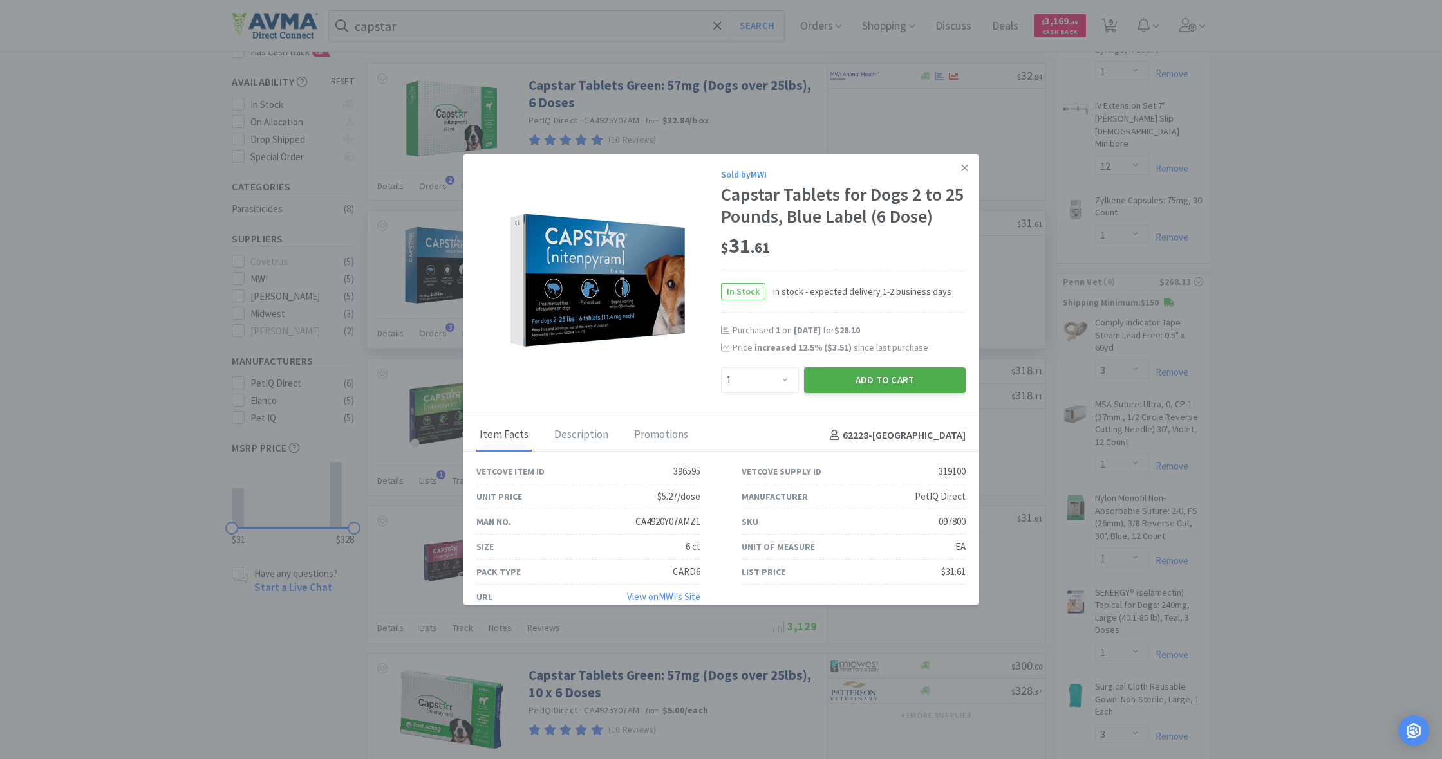 This screenshot has height=759, width=1442. Describe the element at coordinates (849, 348) in the screenshot. I see `div: Price since last purchase` at that location.